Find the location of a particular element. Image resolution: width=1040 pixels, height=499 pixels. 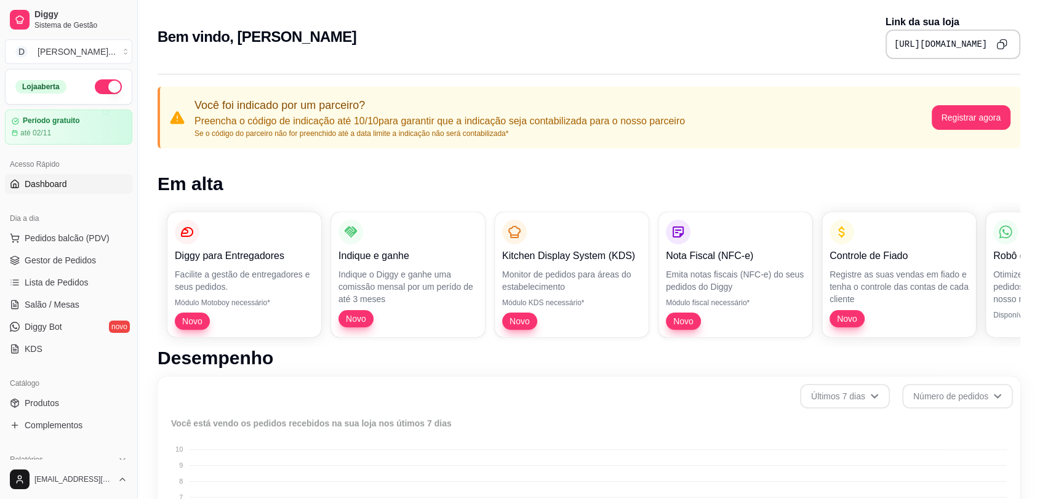

p: Registre as suas vendas em fiado e tenha o controle das contas de cada cliente is located at coordinates (899, 287).